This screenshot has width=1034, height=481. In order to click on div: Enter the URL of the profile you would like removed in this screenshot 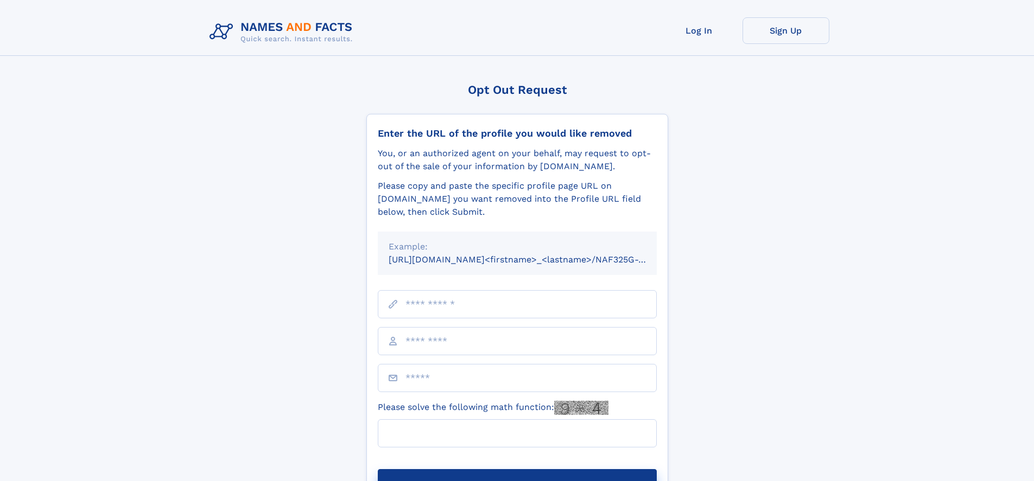, I will do `click(517, 133)`.